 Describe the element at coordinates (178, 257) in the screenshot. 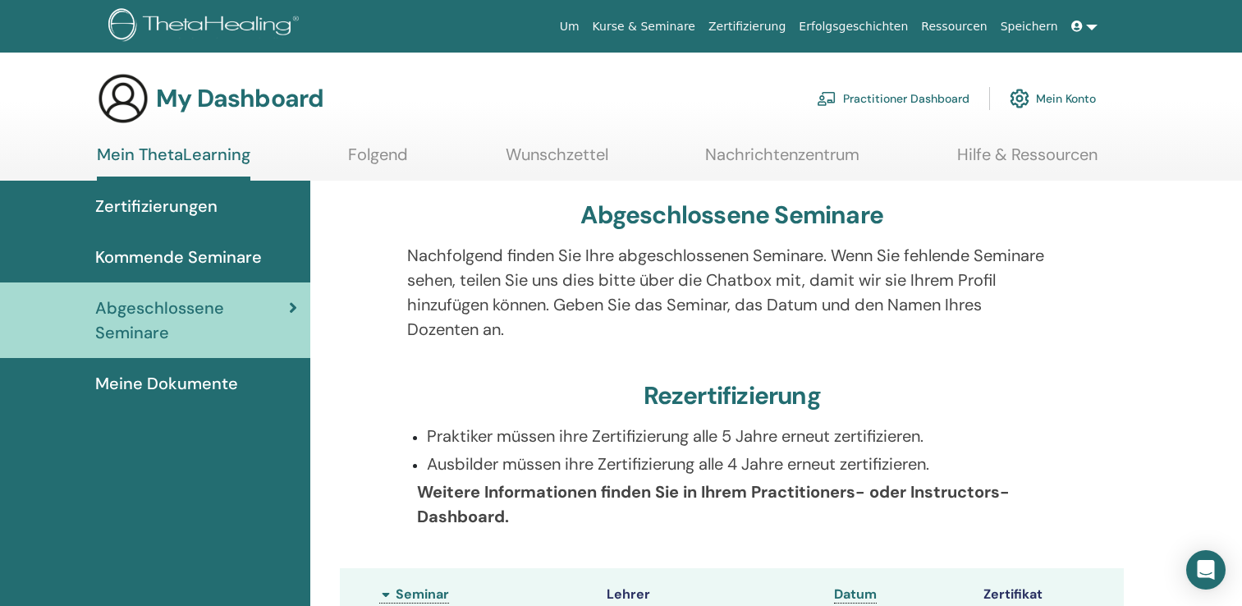

I see `span: Kommende Seminare` at that location.